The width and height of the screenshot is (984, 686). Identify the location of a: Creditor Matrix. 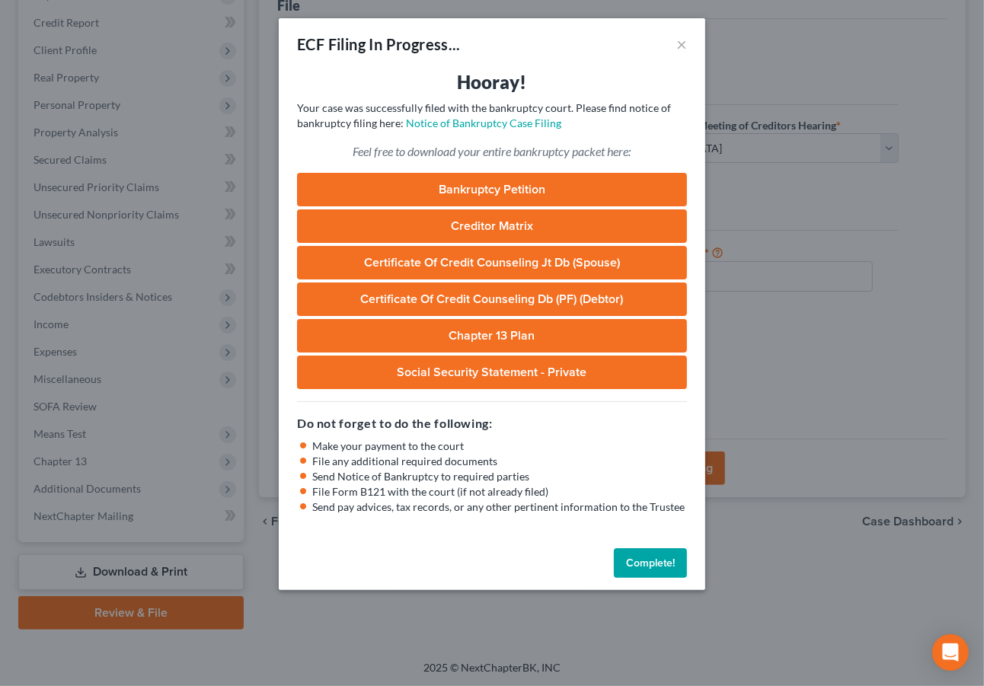
(492, 226).